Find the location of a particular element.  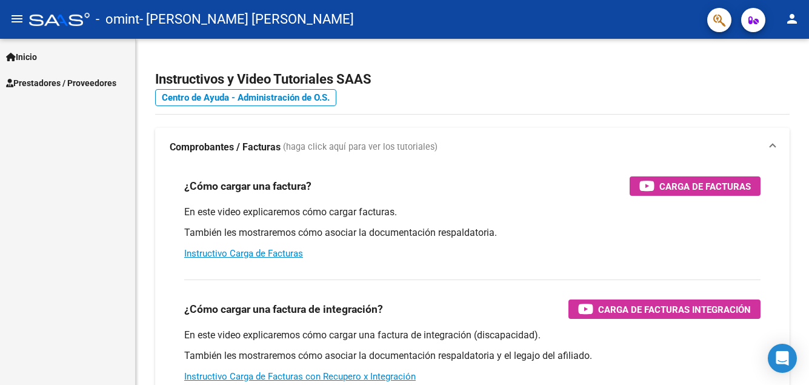

a: Centro de Ayuda - Administración de O.S. is located at coordinates (245, 98).